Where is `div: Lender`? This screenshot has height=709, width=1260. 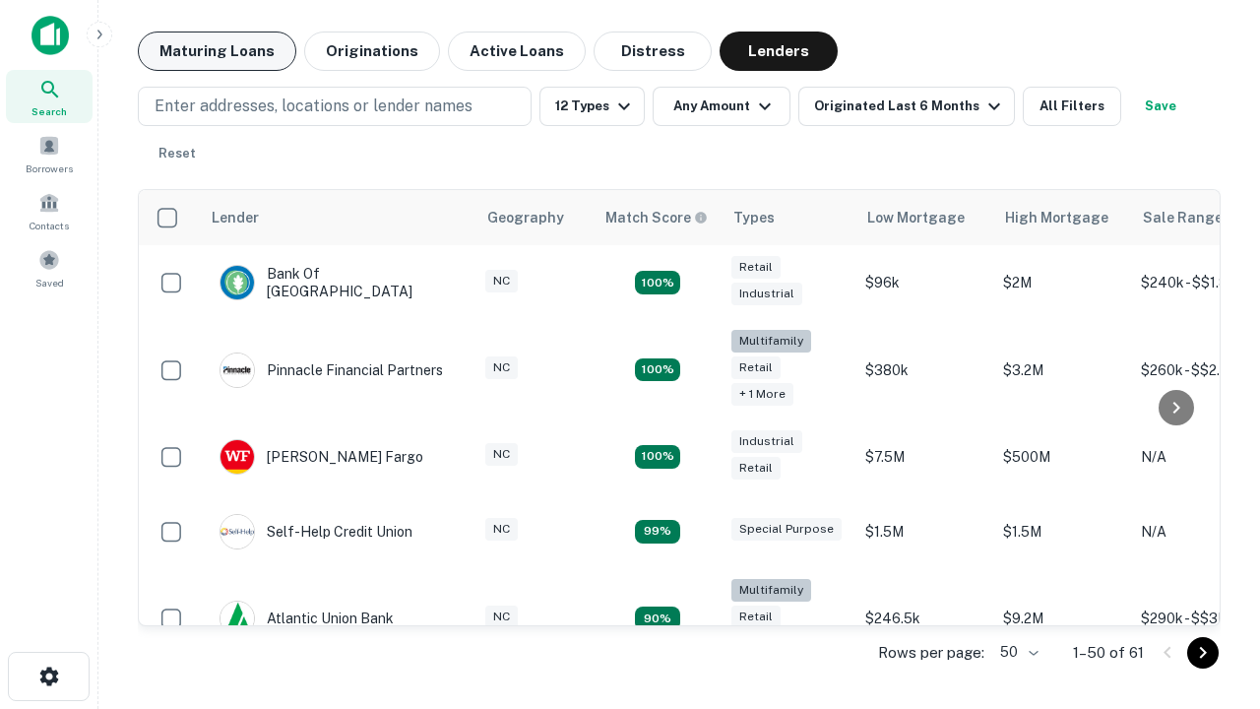
div: Lender is located at coordinates (235, 217).